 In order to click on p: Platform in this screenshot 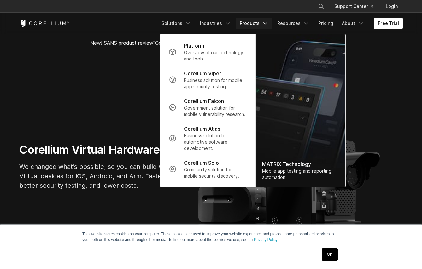, I will do `click(194, 46)`.